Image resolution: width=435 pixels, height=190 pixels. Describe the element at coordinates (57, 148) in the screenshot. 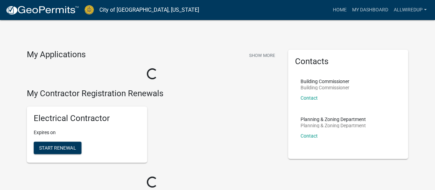

I see `button: Start Renewal` at that location.